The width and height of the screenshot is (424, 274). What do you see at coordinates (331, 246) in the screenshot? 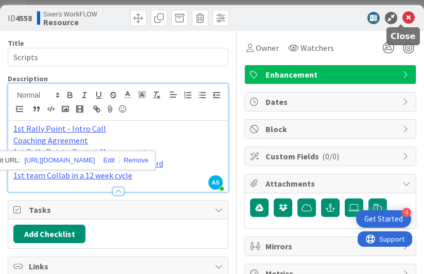
I see `span: Mirrors` at bounding box center [331, 246].